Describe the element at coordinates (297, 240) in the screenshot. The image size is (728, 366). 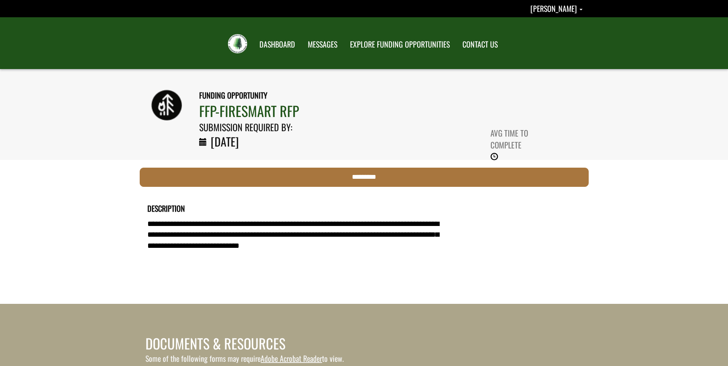
I see `textarea: Description` at that location.